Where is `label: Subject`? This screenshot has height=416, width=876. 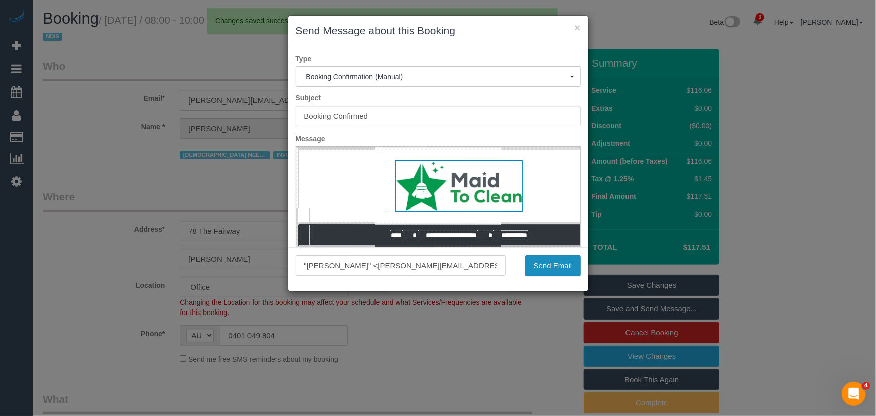
label: Subject is located at coordinates (438, 98).